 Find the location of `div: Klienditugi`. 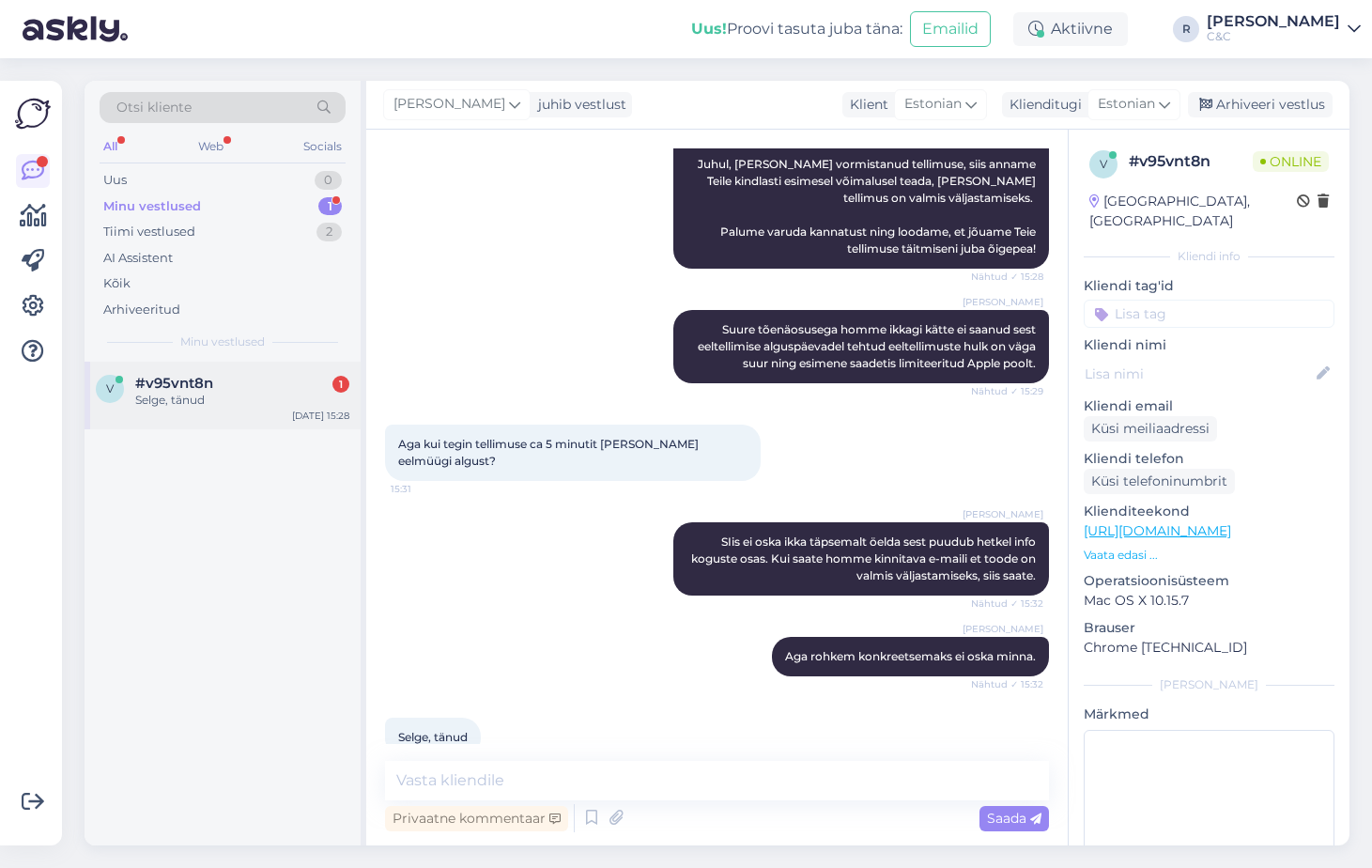

div: Klienditugi is located at coordinates (1041, 104).